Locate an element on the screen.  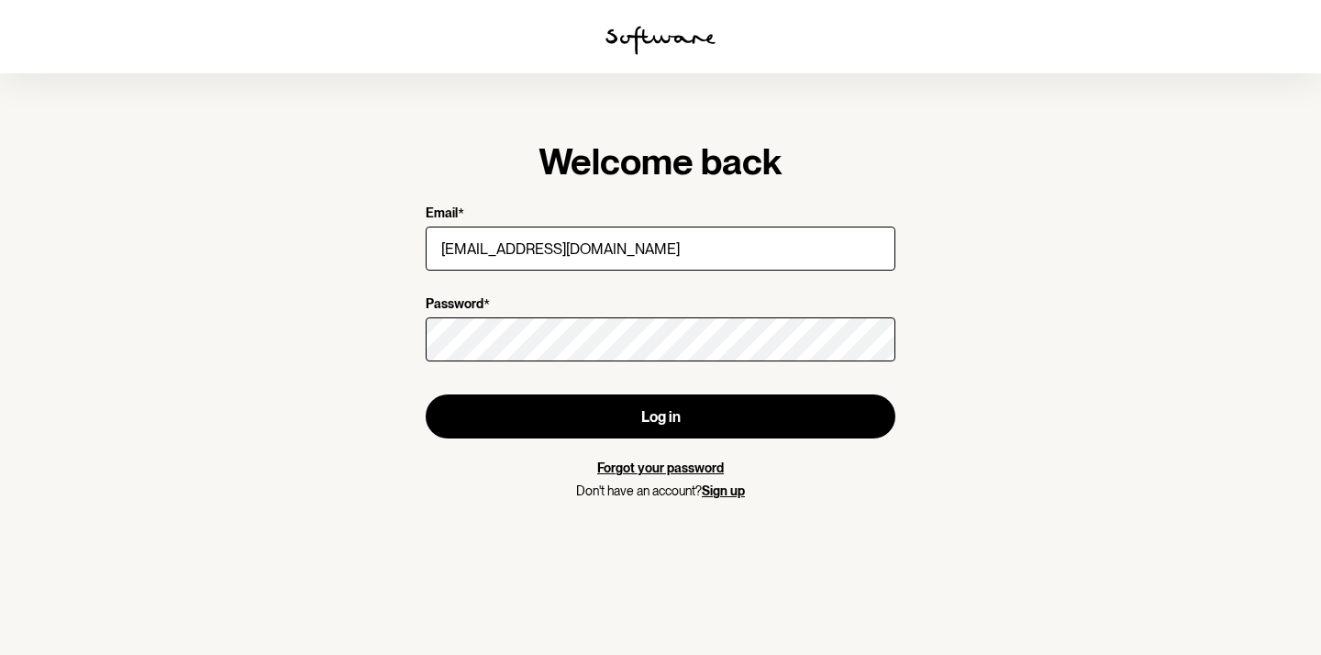
a: Sign up is located at coordinates (723, 491).